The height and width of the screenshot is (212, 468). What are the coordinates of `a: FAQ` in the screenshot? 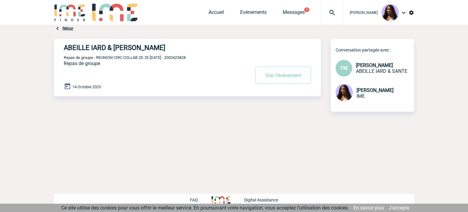 It's located at (201, 199).